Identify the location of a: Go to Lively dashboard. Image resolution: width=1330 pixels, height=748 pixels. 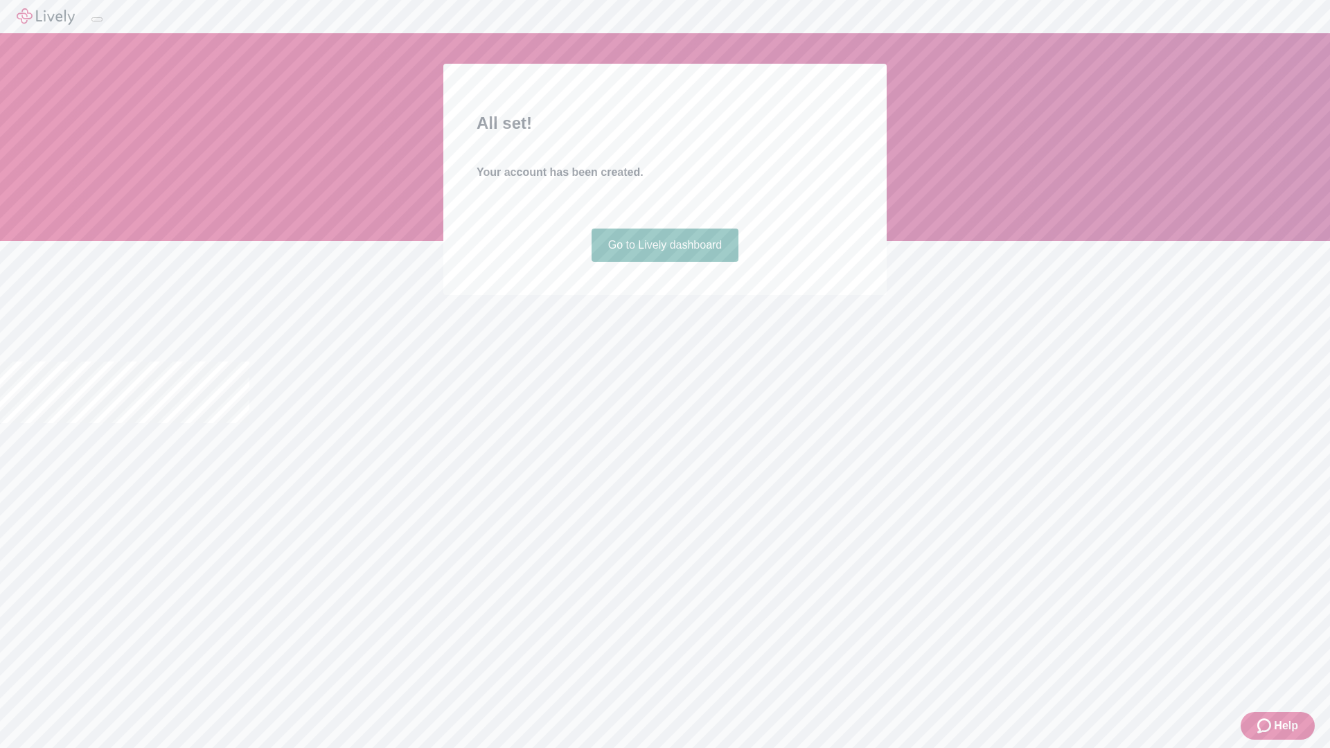
(665, 245).